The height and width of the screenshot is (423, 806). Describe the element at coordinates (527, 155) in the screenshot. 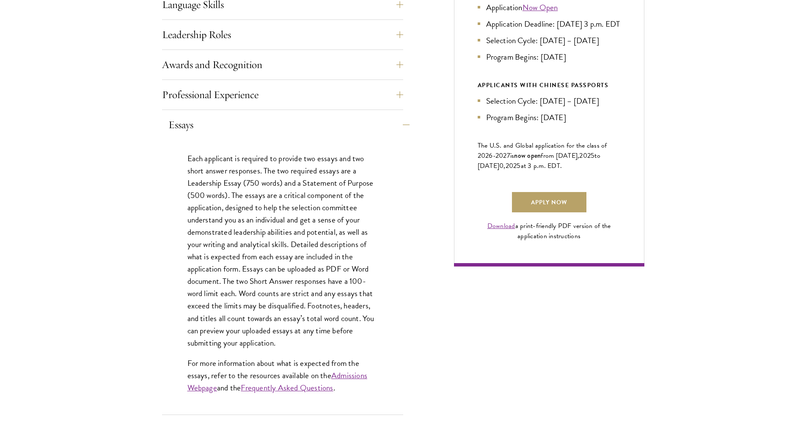

I see `span: now open` at that location.